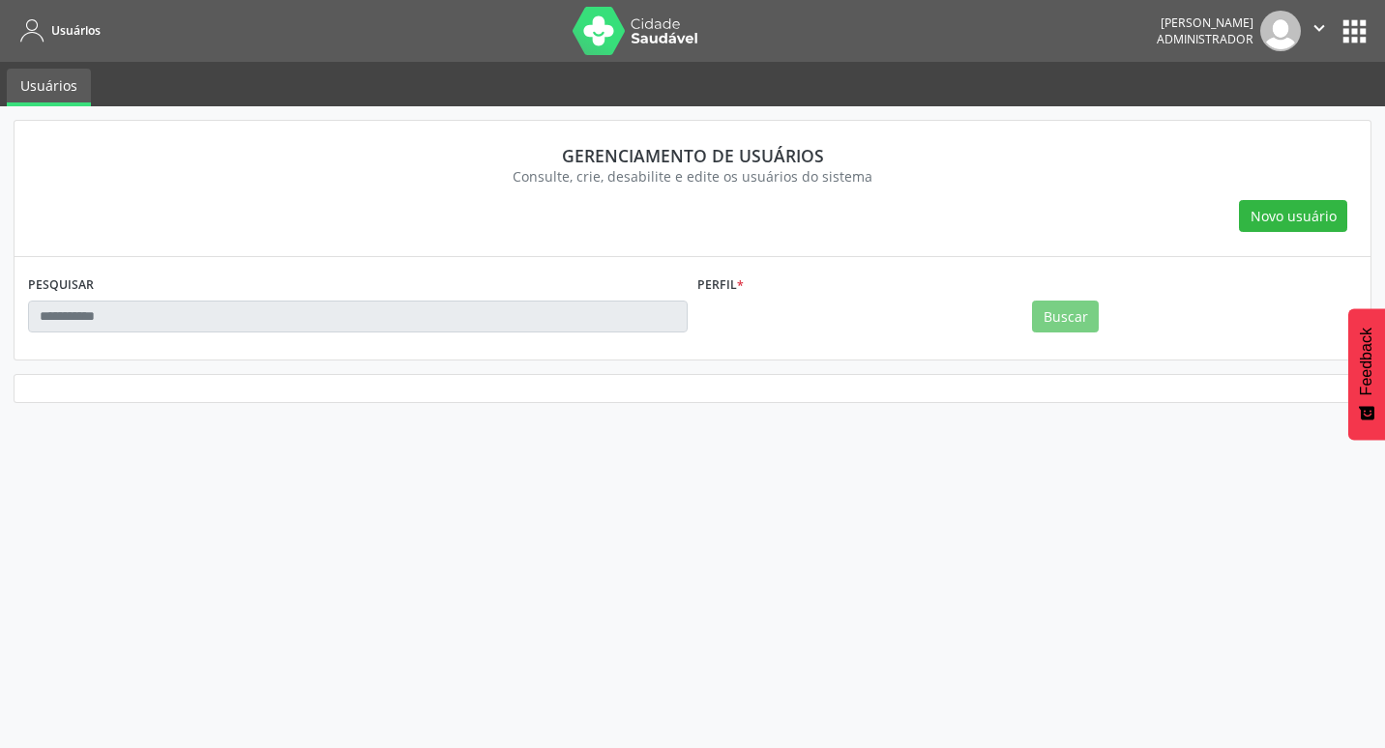  Describe the element at coordinates (1280, 31) in the screenshot. I see `img: img` at that location.